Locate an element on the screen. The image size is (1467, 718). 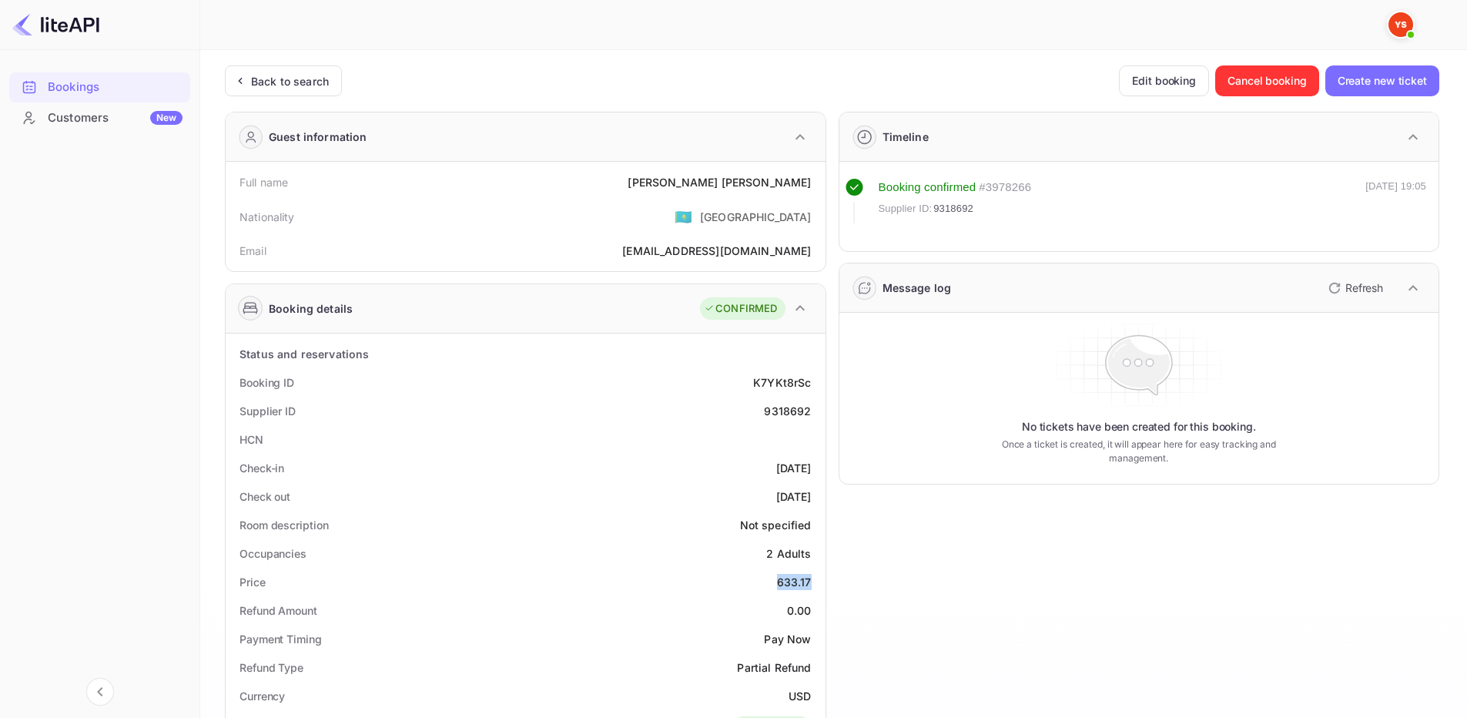
a: Bookings is located at coordinates (99, 86).